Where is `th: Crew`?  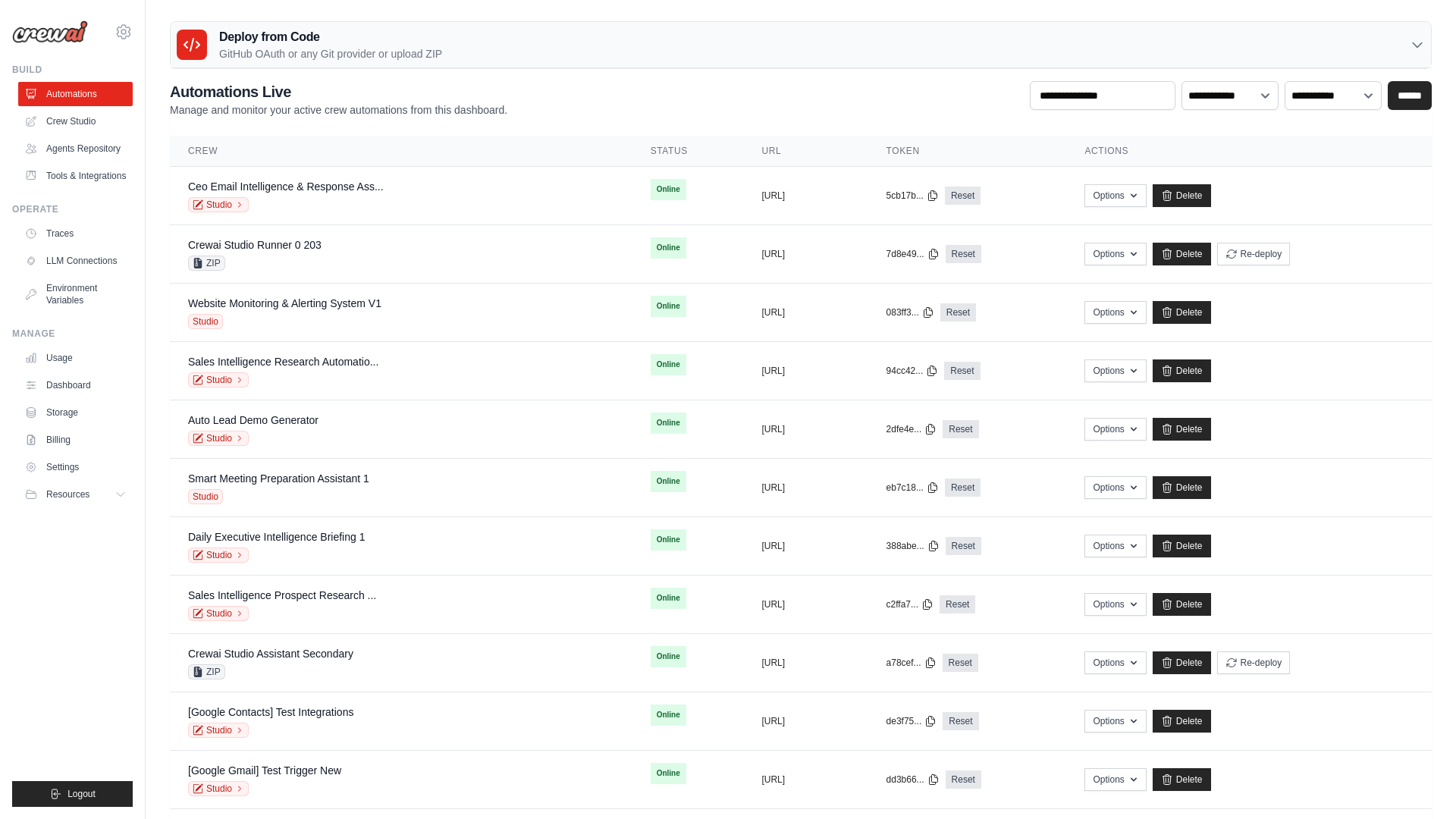 th: Crew is located at coordinates (401, 151).